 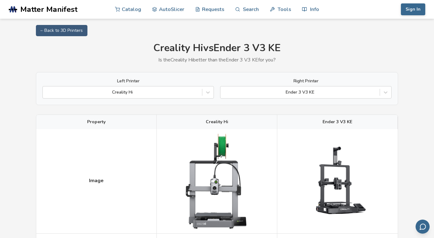 What do you see at coordinates (306, 81) in the screenshot?
I see `label: Right Printer` at bounding box center [306, 81].